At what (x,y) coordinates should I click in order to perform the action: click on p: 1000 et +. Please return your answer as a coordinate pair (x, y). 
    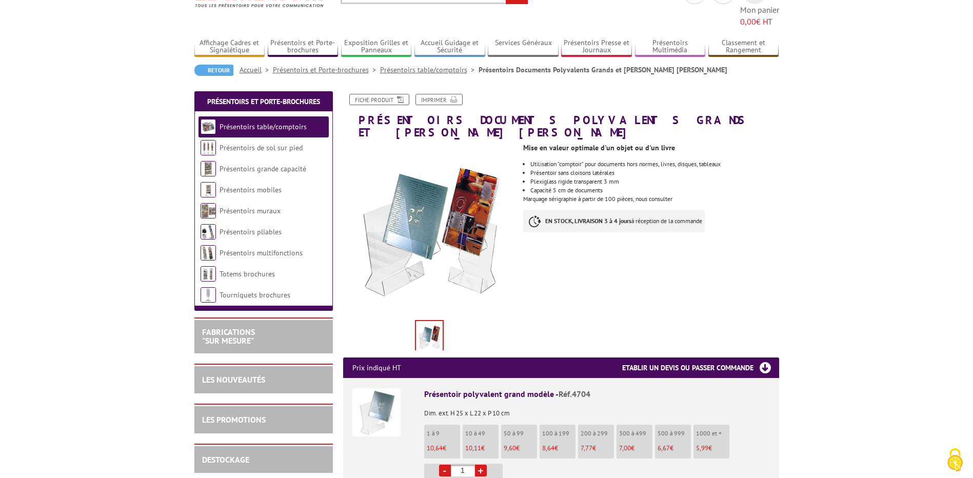
    Looking at the image, I should click on (712, 433).